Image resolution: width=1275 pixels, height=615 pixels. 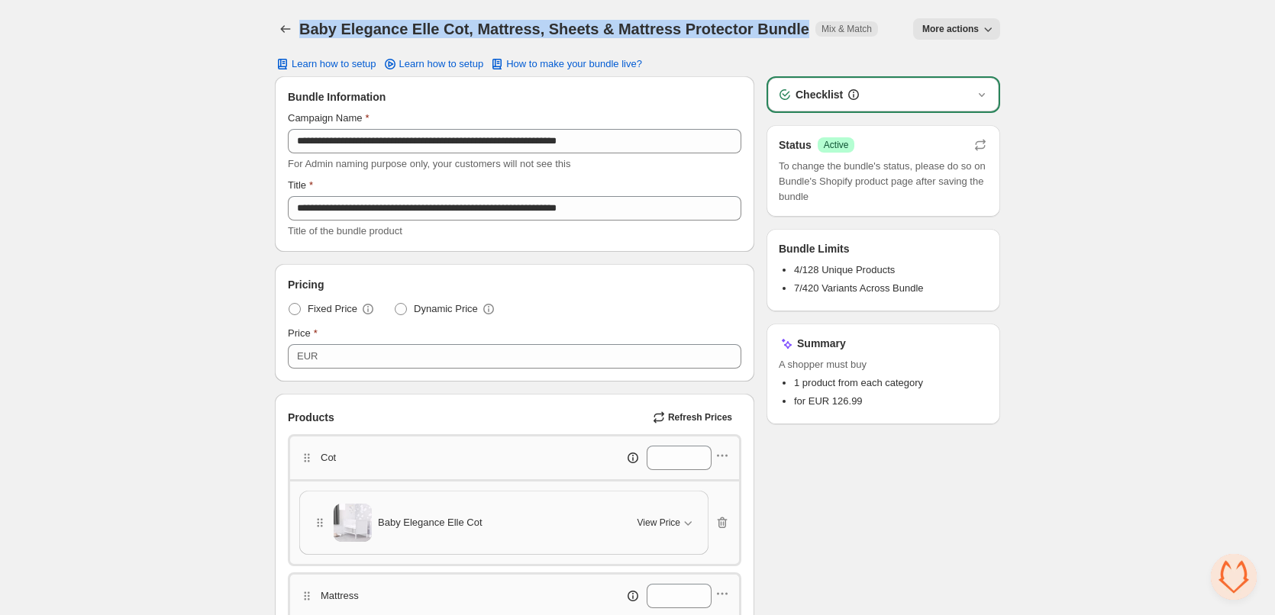 I want to click on button: Learn how to setup, so click(x=325, y=64).